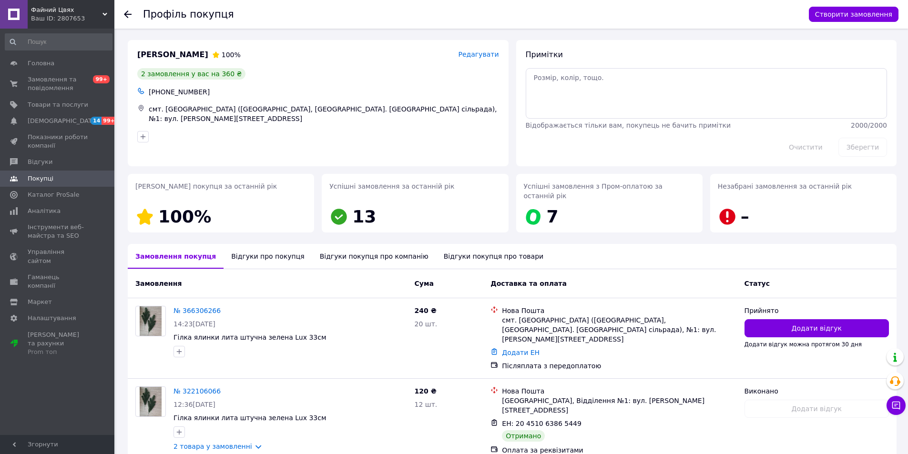  Describe the element at coordinates (58, 256) in the screenshot. I see `span: Управління сайтом` at that location.